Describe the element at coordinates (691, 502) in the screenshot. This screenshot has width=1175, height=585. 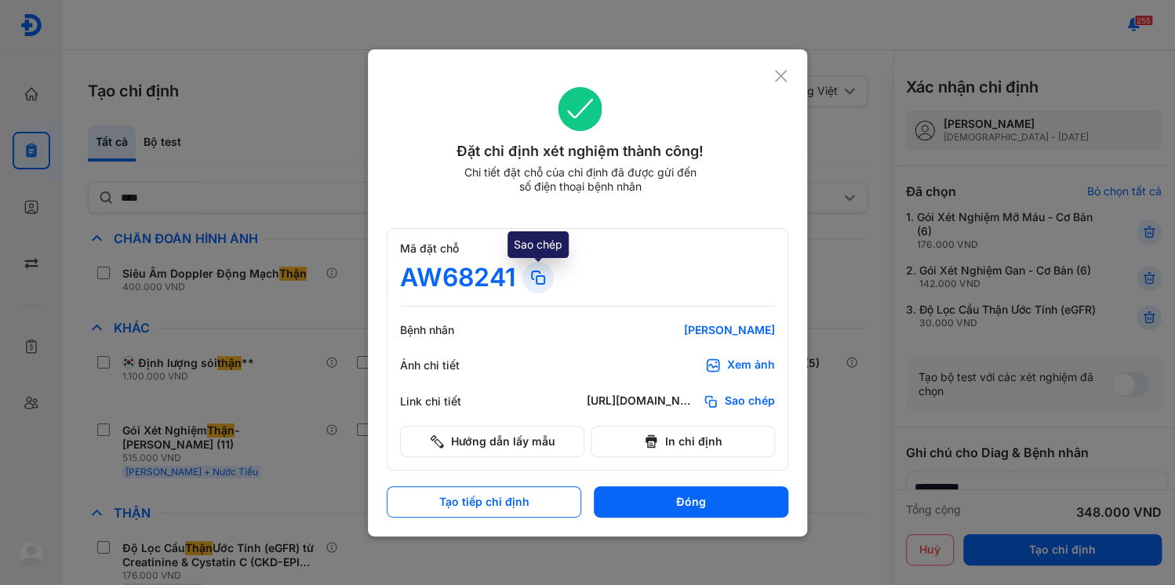
I see `button: Đóng` at that location.